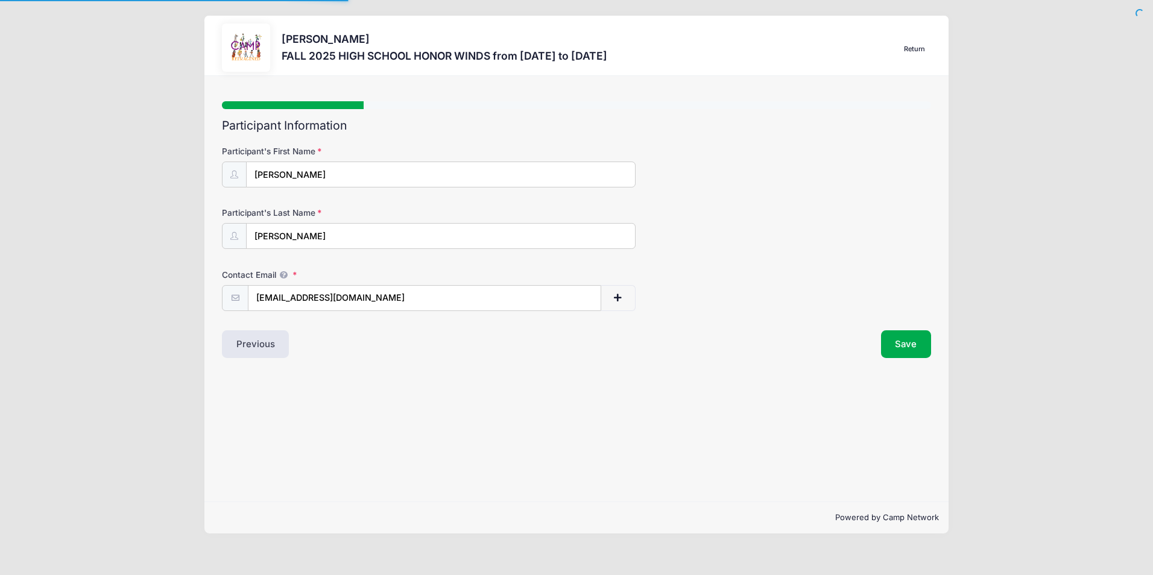 This screenshot has height=575, width=1153. I want to click on input: email@email.com, so click(424, 298).